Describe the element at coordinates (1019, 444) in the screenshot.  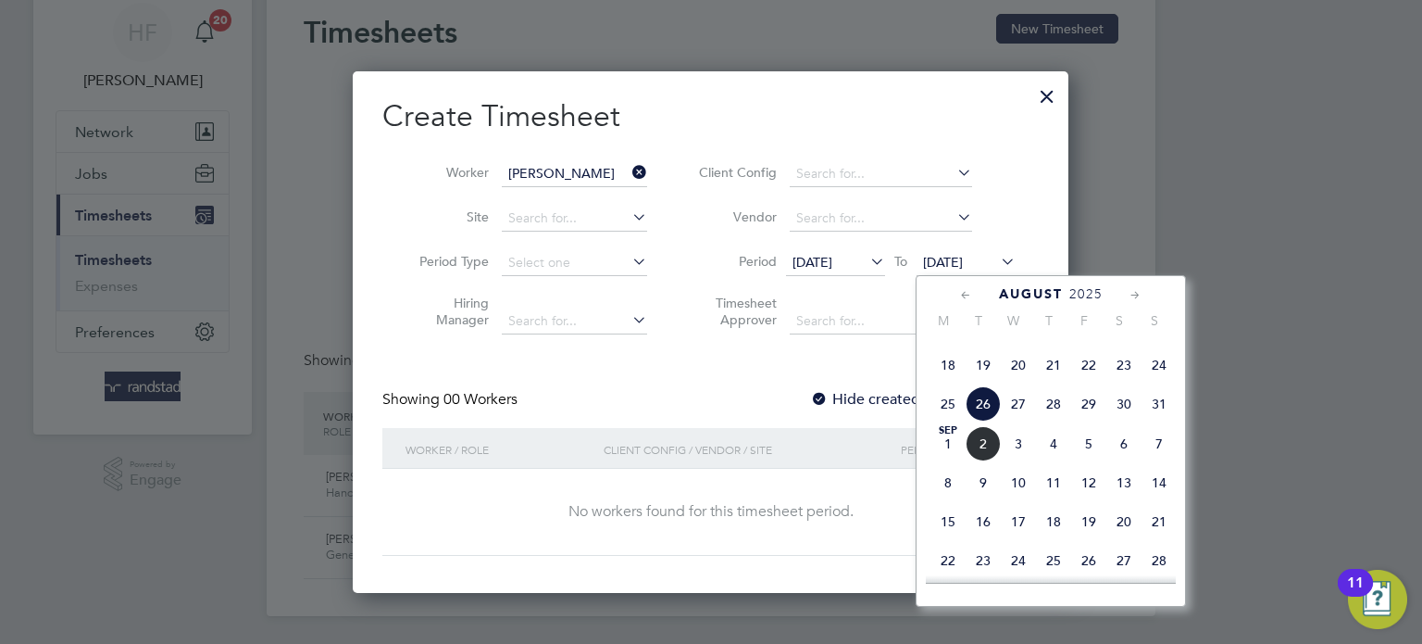
I see `span: 3` at that location.